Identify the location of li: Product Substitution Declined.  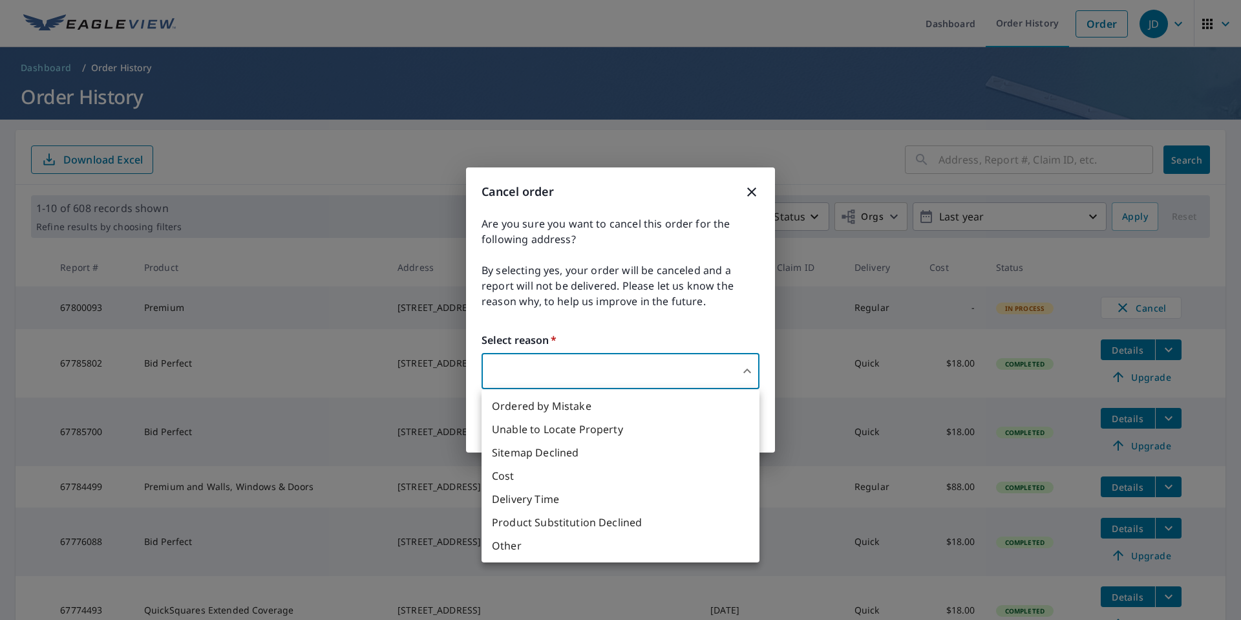
(621, 522).